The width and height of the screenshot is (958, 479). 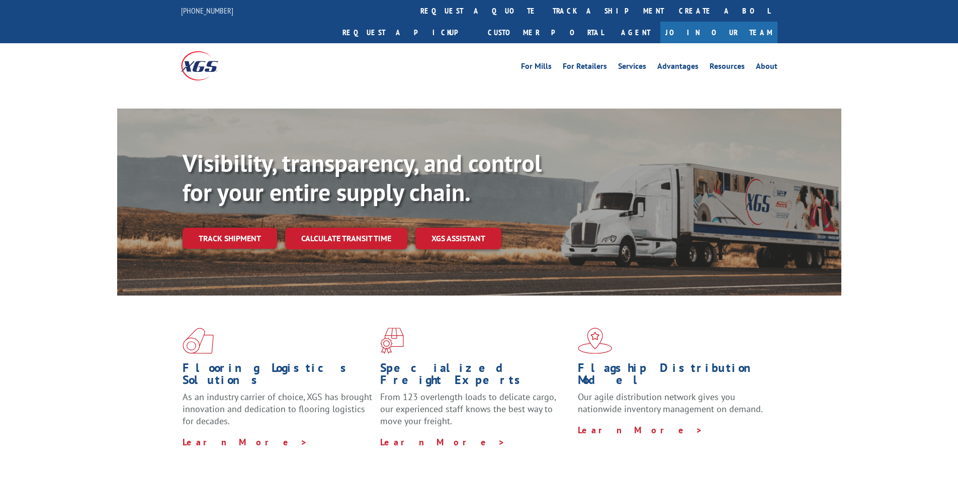 What do you see at coordinates (475, 377) in the screenshot?
I see `h1: Specialized Freight Experts` at bounding box center [475, 377].